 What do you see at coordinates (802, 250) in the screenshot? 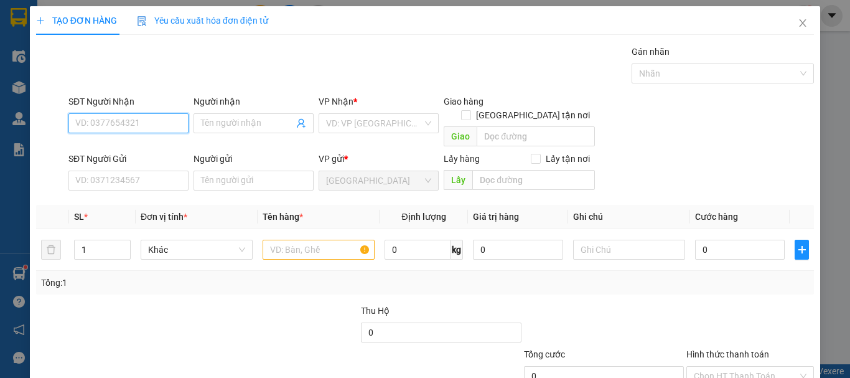
I see `button: plus` at bounding box center [802, 250].